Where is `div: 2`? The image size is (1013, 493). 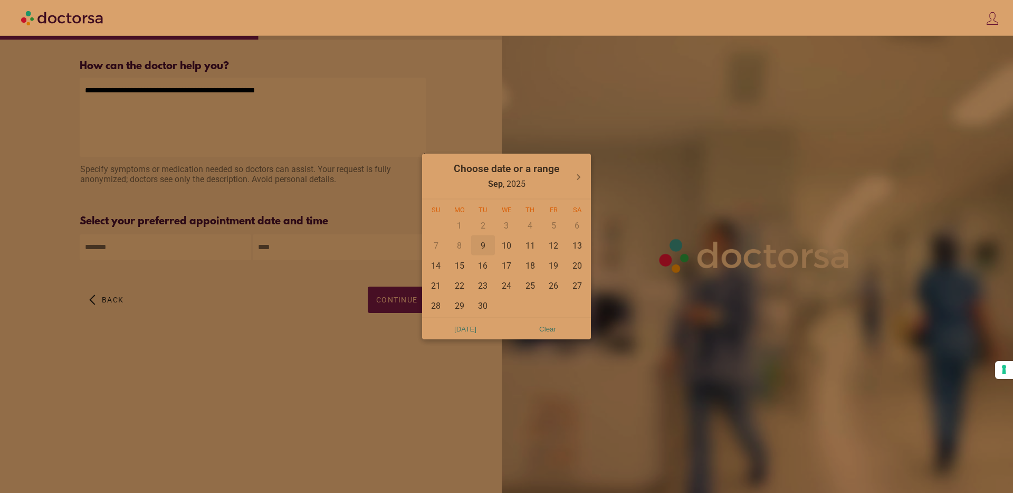
div: 2 is located at coordinates (483, 225).